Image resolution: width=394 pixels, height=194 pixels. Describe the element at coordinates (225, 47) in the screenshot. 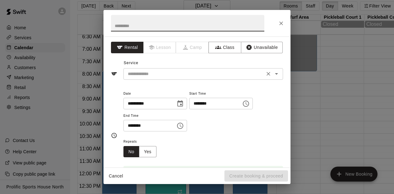

I see `button: Class` at that location.